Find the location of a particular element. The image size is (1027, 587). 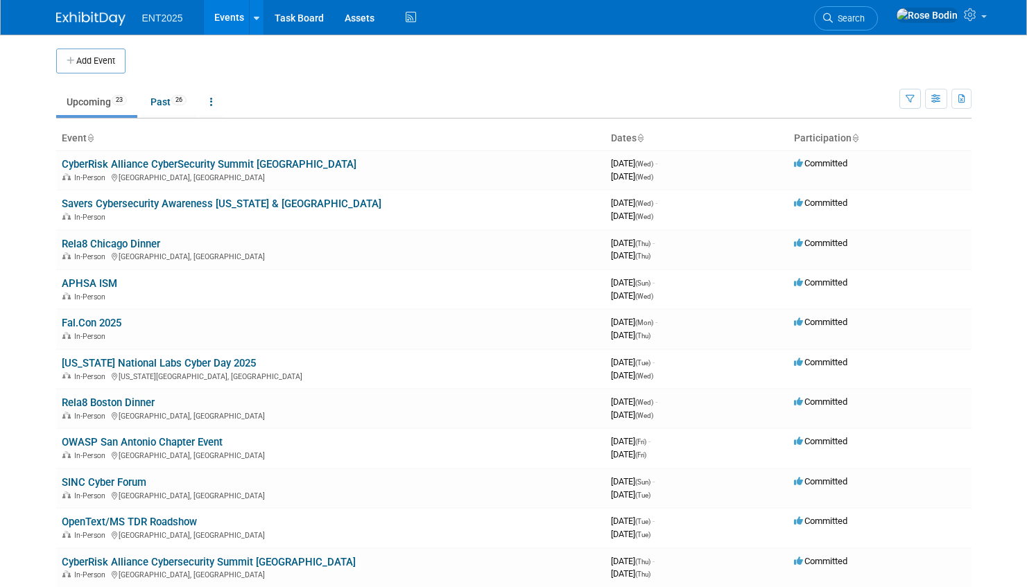

th: Participation is located at coordinates (880, 139).